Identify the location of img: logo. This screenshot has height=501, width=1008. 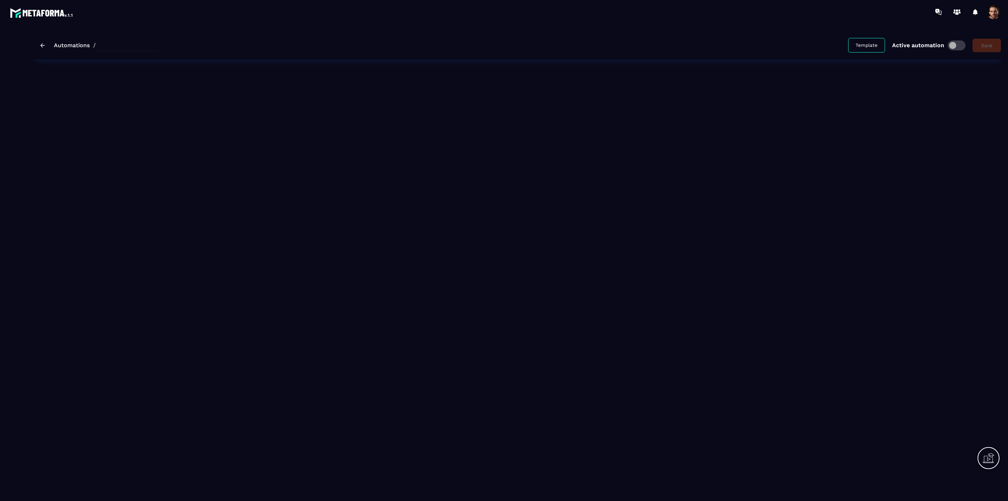
(42, 13).